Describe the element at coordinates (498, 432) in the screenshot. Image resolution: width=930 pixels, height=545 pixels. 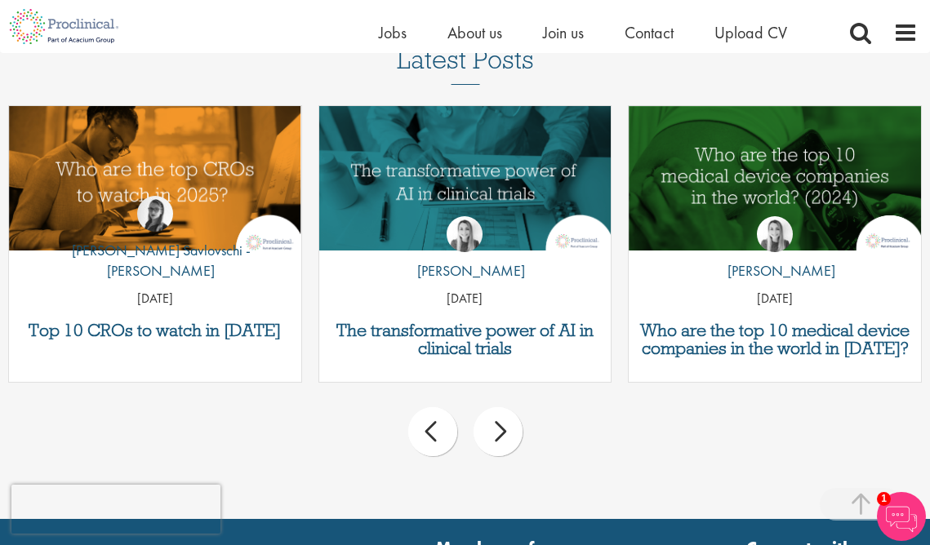
I see `div: next` at that location.